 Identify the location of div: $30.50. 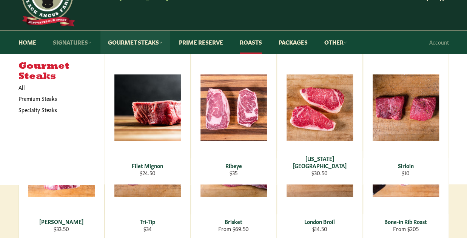
(319, 173).